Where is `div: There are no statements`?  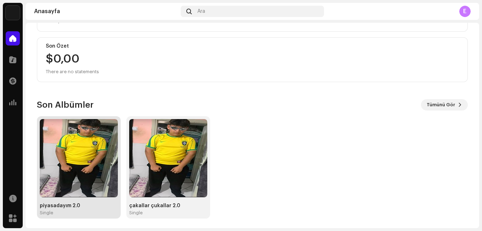 div: There are no statements is located at coordinates (72, 72).